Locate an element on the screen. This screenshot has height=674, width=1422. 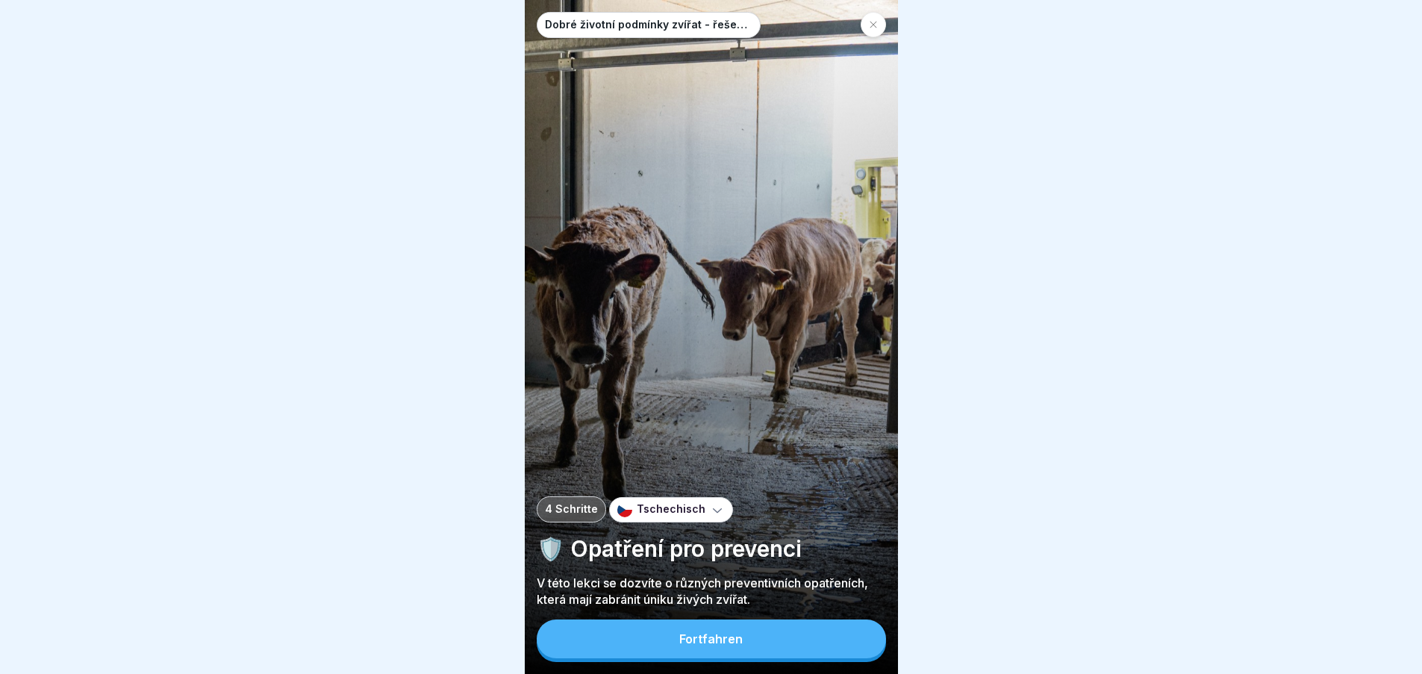
img: cz.svg is located at coordinates (625, 510).